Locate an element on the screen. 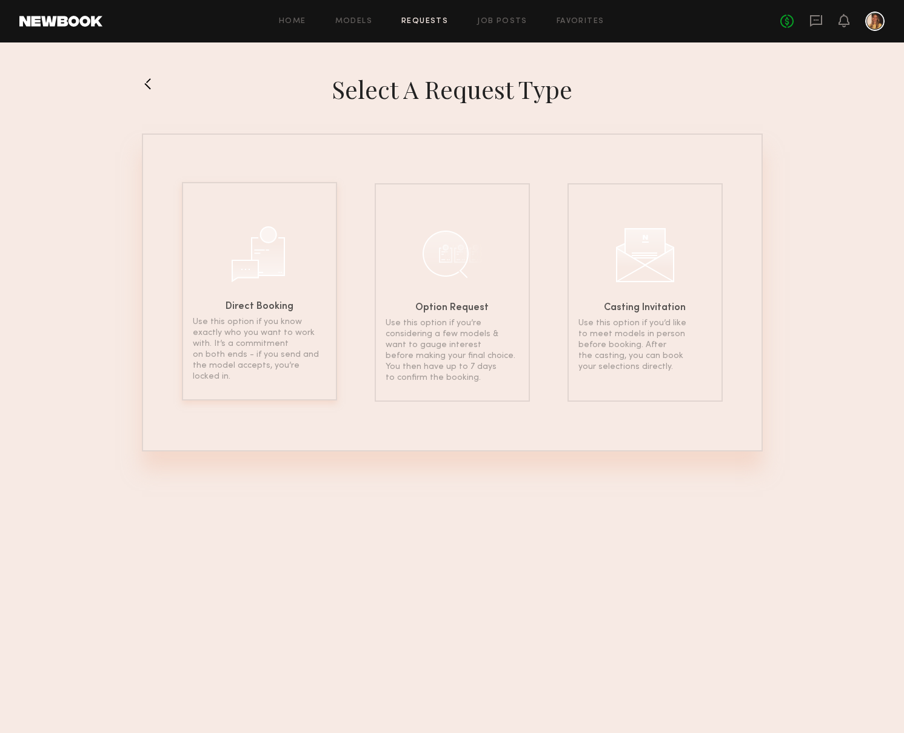 This screenshot has height=733, width=904. a: Option RequestUse this option if you’re considering a few models & want to gauge interest before ... is located at coordinates (452, 292).